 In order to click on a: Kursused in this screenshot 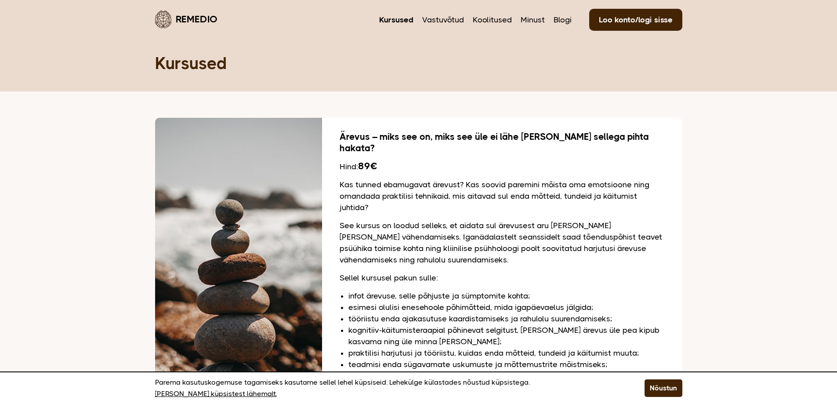, I will do `click(396, 20)`.